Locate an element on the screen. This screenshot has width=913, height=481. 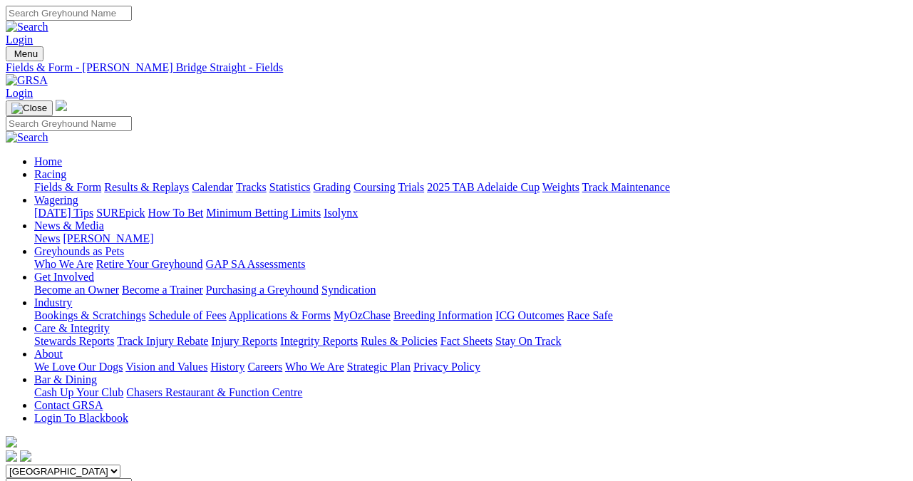
a: MyOzChase is located at coordinates (362, 315).